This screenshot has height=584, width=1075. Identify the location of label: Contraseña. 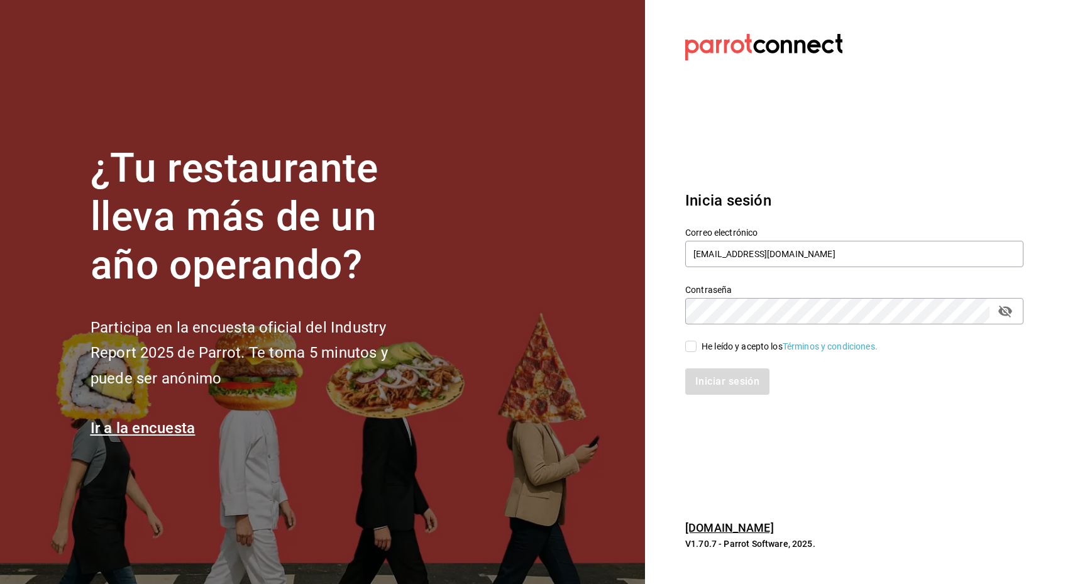
(855, 290).